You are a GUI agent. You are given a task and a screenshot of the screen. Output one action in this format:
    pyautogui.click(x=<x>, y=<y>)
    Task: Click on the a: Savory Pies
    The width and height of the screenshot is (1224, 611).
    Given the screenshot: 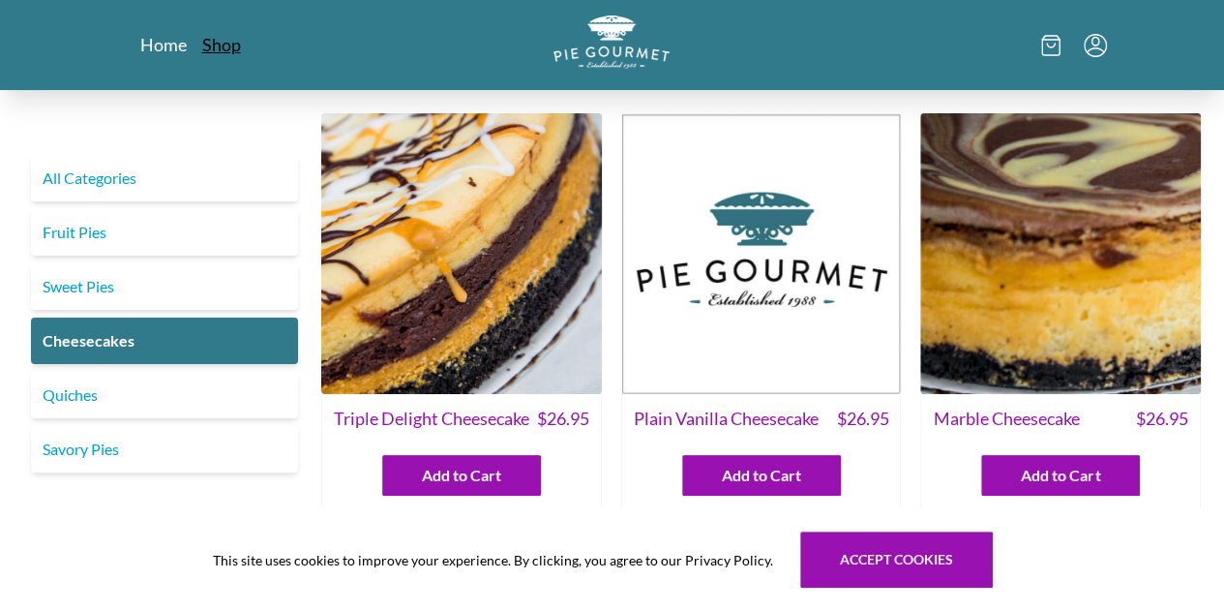 What is the action you would take?
    pyautogui.click(x=164, y=449)
    